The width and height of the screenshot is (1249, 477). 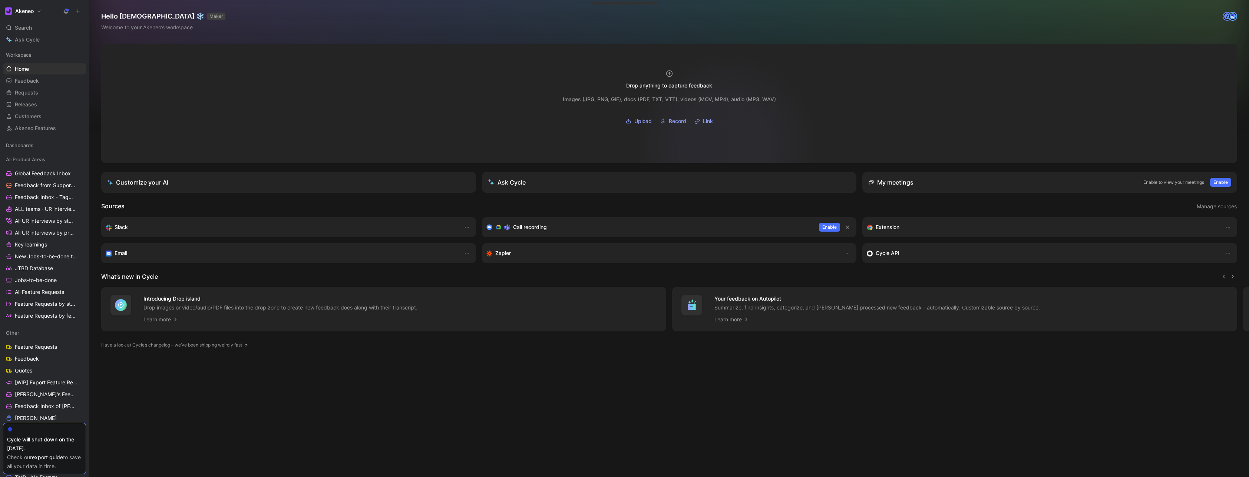 I want to click on a: Global Feedback Inbox, so click(x=44, y=174).